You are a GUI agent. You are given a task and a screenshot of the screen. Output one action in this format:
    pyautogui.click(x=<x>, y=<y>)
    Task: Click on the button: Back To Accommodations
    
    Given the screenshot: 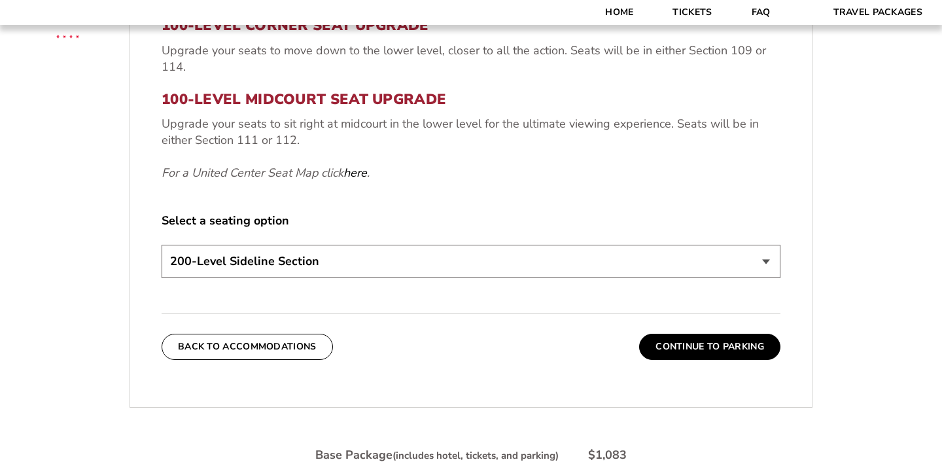 What is the action you would take?
    pyautogui.click(x=247, y=347)
    